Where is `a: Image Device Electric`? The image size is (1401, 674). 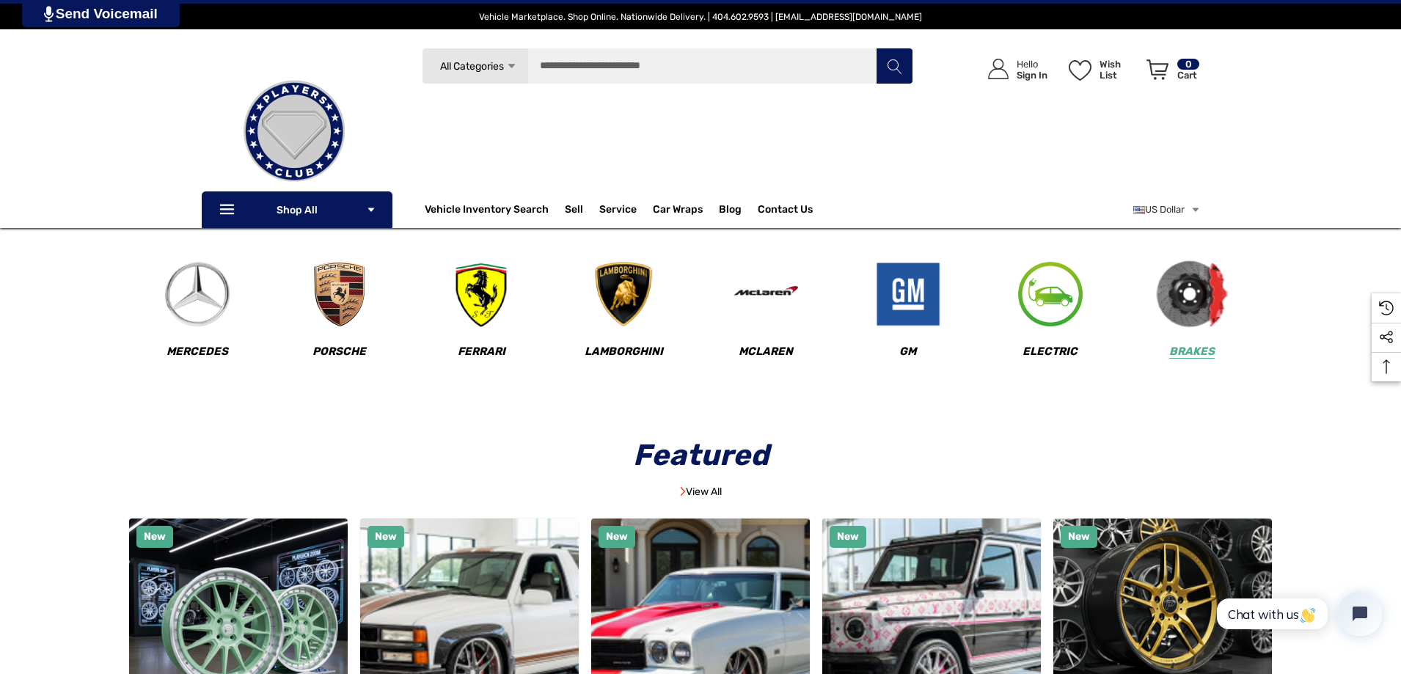 a: Image Device Electric is located at coordinates (1049, 318).